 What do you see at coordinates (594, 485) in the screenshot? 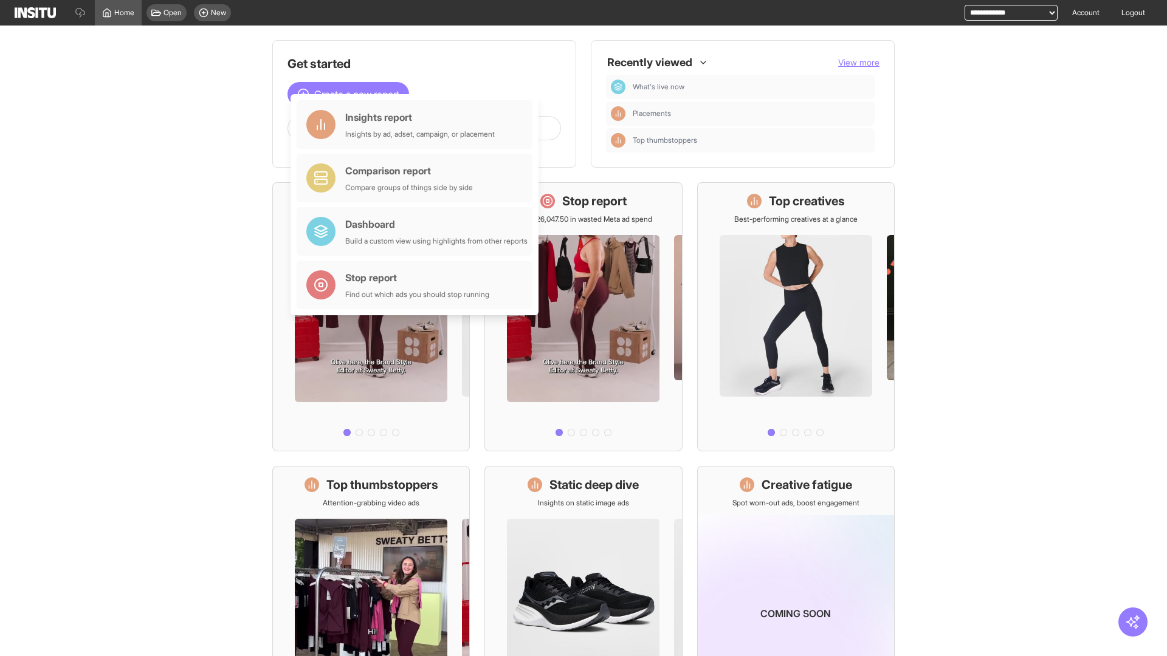
I see `h1: Static deep dive` at bounding box center [594, 485].